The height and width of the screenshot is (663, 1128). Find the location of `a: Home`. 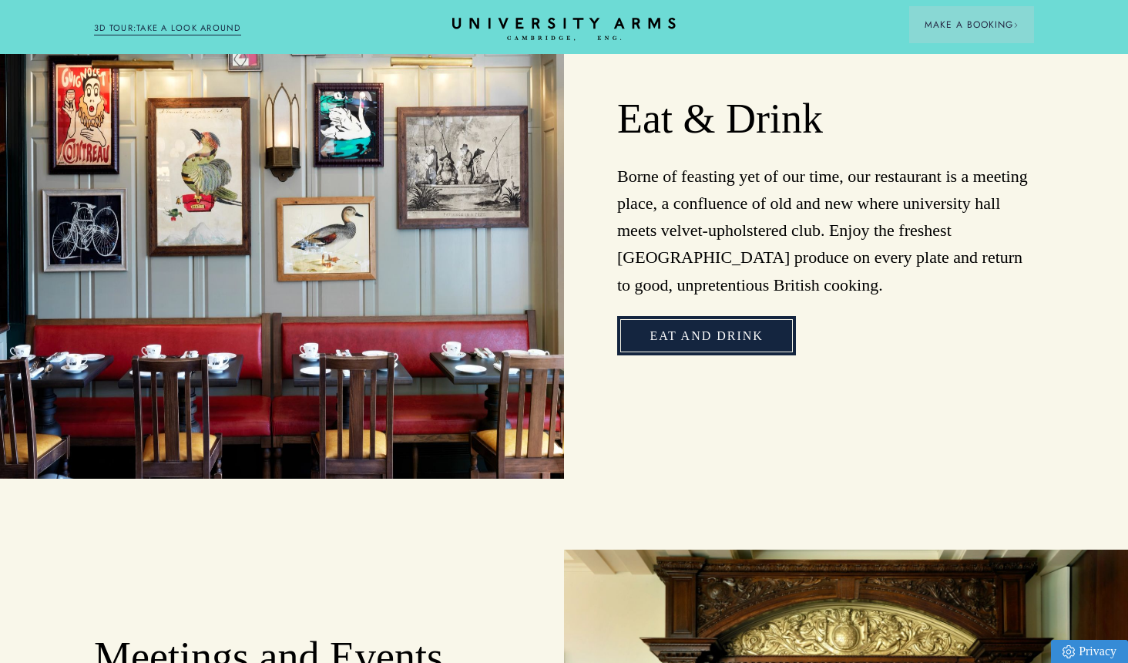

a: Home is located at coordinates (564, 29).